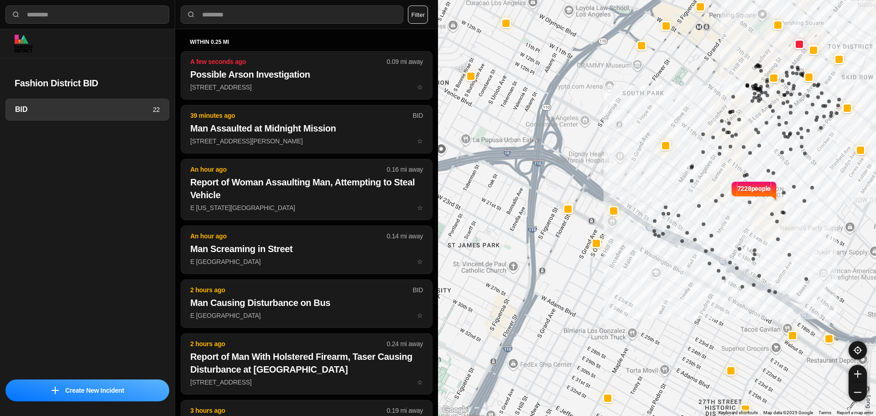 The image size is (876, 416). What do you see at coordinates (307, 189) in the screenshot?
I see `h2: Report of Woman Assaulting Man, Attempting to Steal Vehicle` at bounding box center [307, 189].